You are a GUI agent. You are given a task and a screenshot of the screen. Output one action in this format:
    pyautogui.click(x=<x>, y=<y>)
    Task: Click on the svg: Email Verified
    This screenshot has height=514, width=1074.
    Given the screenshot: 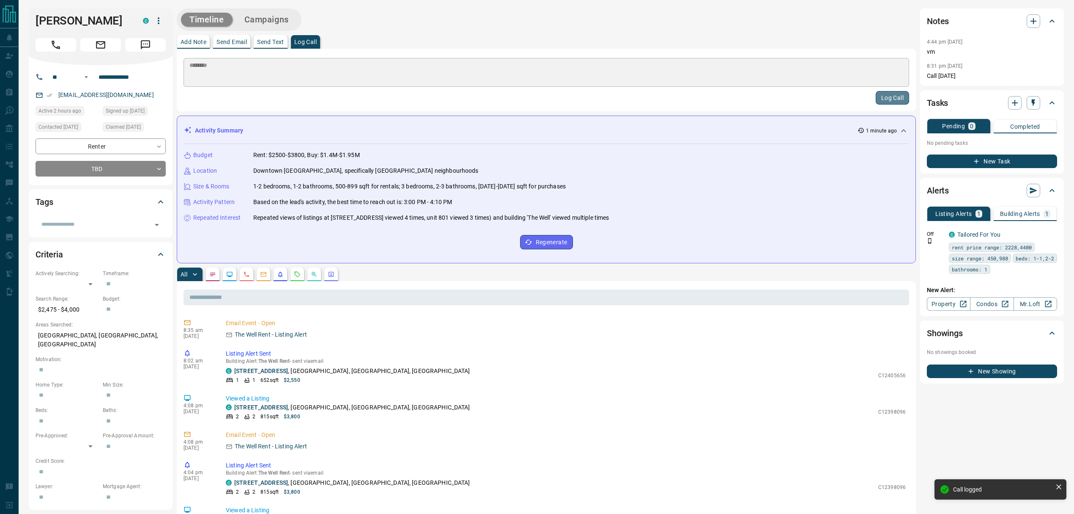 What is the action you would take?
    pyautogui.click(x=49, y=95)
    